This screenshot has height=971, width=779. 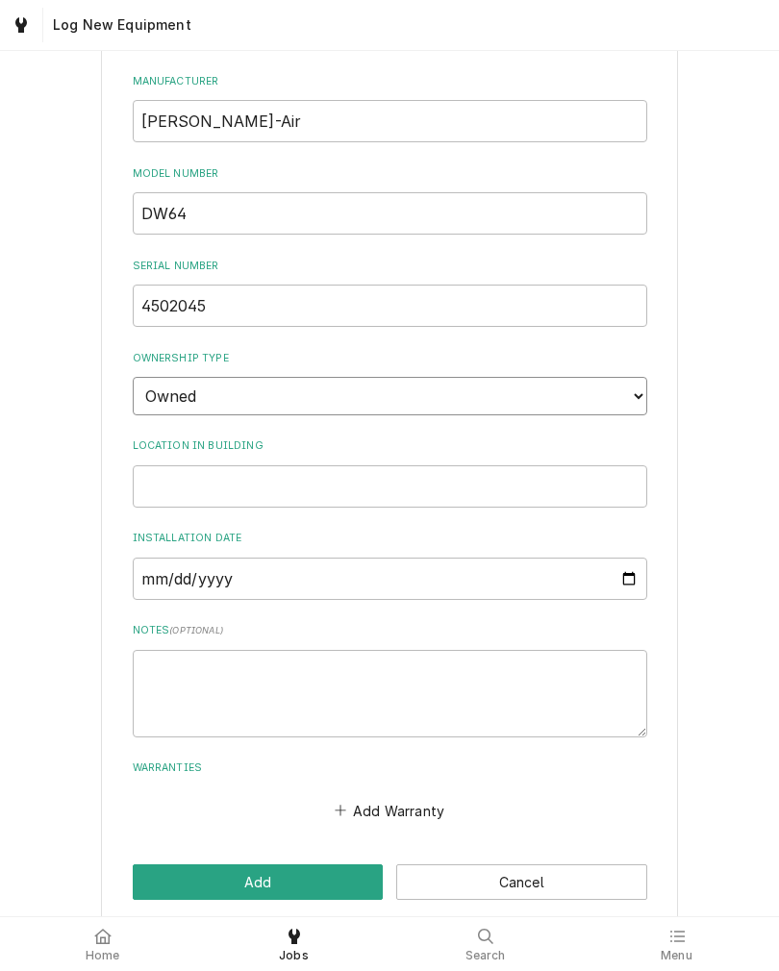 I want to click on input: yyyy-mm-dd, so click(x=389, y=579).